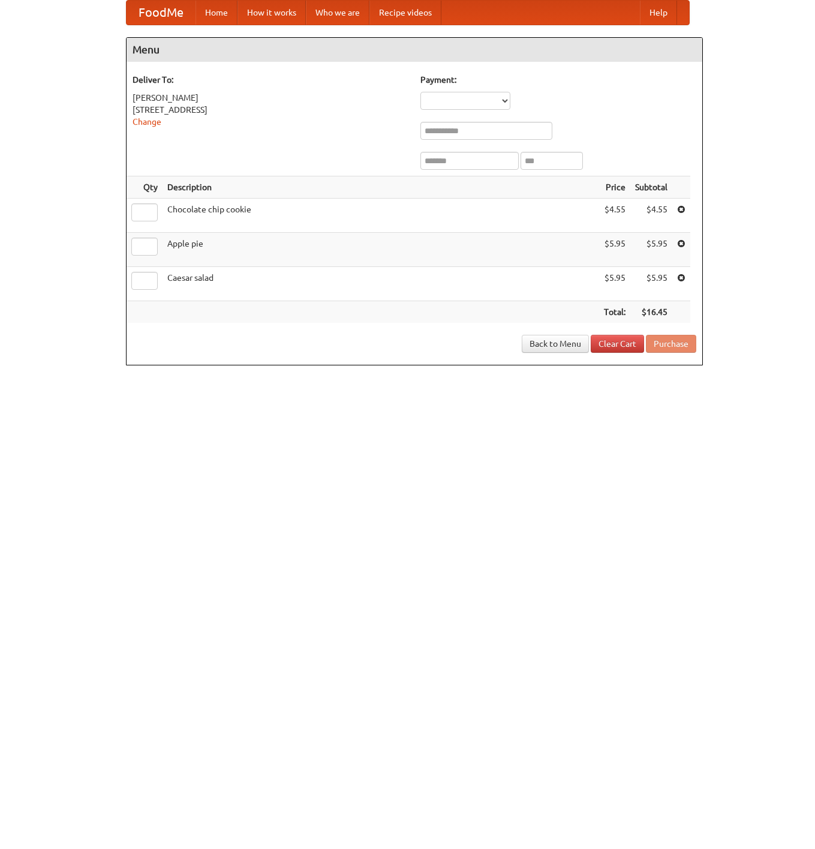  Describe the element at coordinates (671, 344) in the screenshot. I see `button: Purchase` at that location.